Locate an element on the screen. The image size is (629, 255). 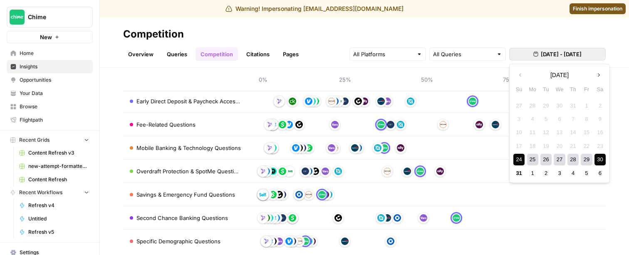
span: Refresh v4 is located at coordinates (59, 205).